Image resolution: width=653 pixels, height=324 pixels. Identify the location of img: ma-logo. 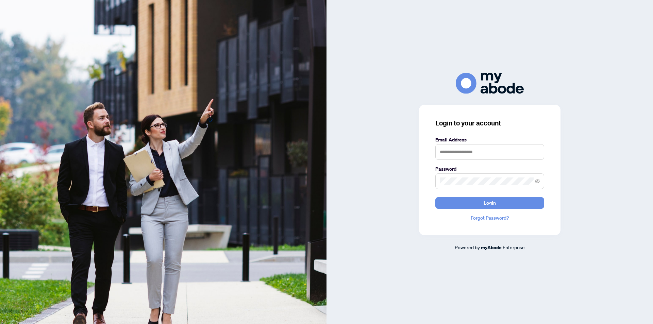
(490, 83).